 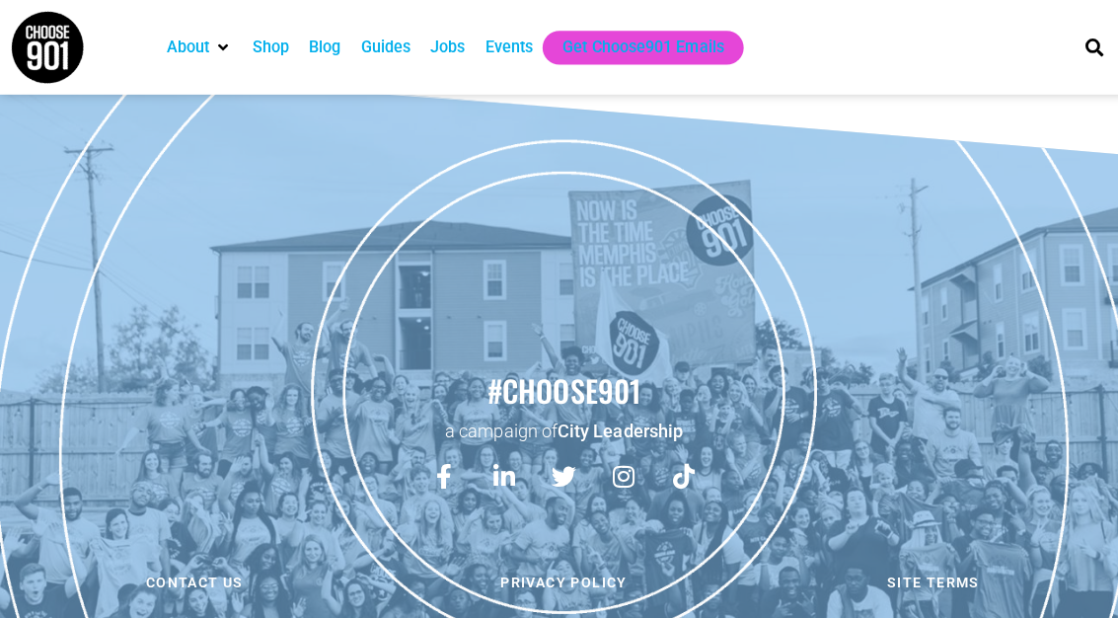 I want to click on p: a campaign of, so click(x=558, y=426).